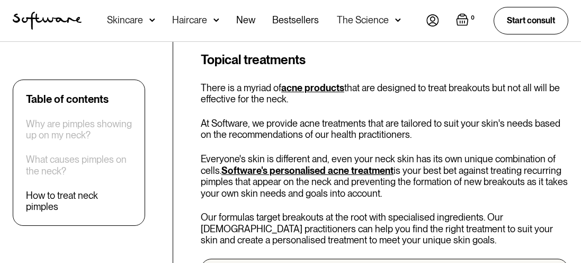 This screenshot has width=581, height=263. I want to click on h3: Topical treatments, so click(385, 60).